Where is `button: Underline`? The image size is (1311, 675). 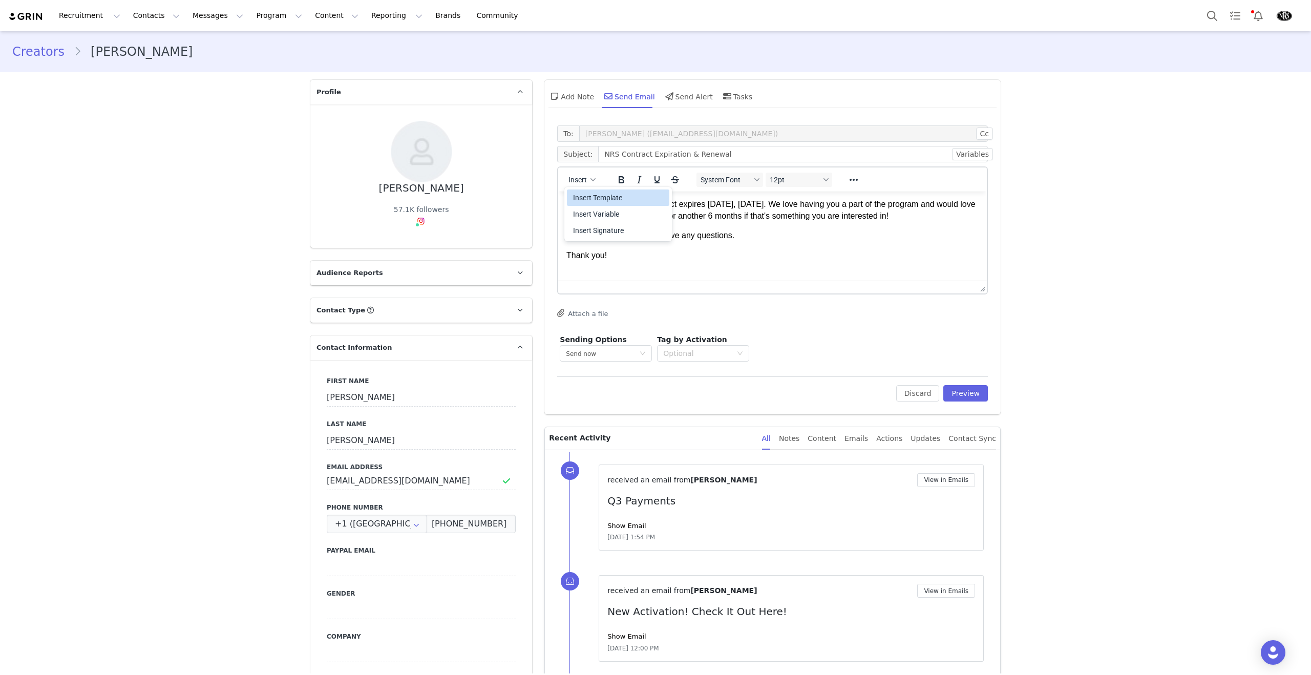
button: Underline is located at coordinates (657, 180).